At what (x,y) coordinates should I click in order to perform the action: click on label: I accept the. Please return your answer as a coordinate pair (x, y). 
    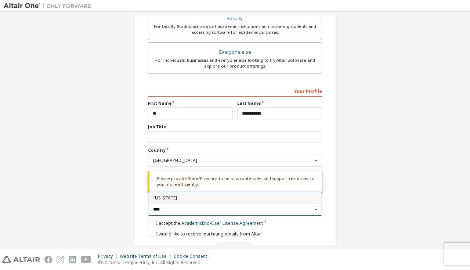
    Looking at the image, I should click on (205, 223).